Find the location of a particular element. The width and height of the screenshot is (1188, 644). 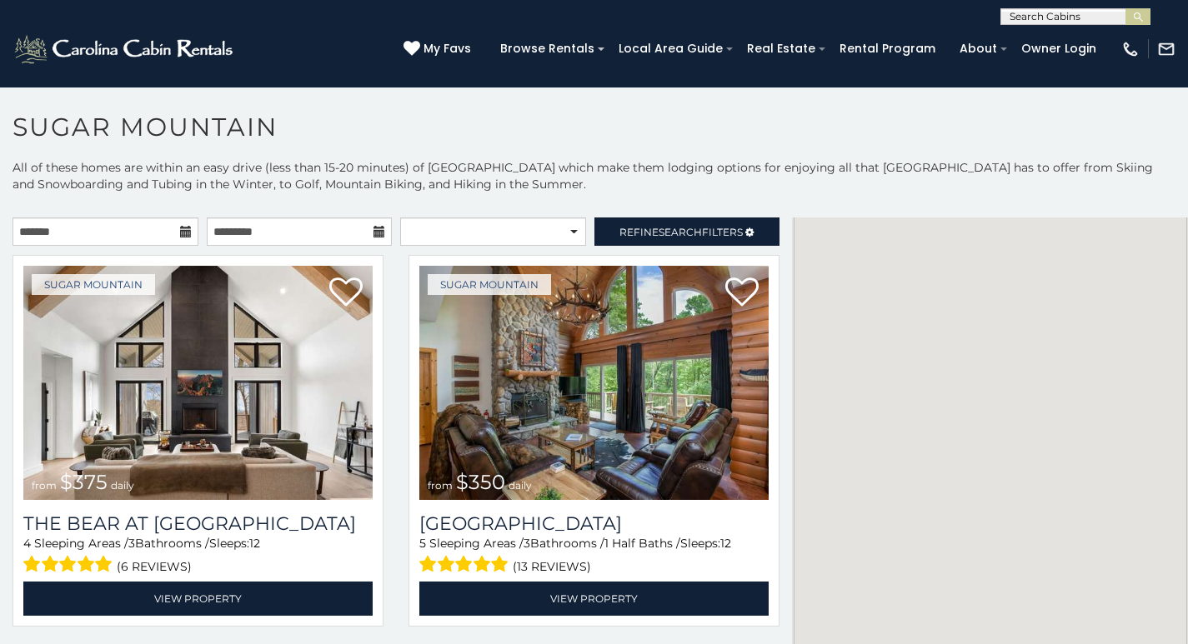

img: phone-regular-white.png is located at coordinates (1130, 49).